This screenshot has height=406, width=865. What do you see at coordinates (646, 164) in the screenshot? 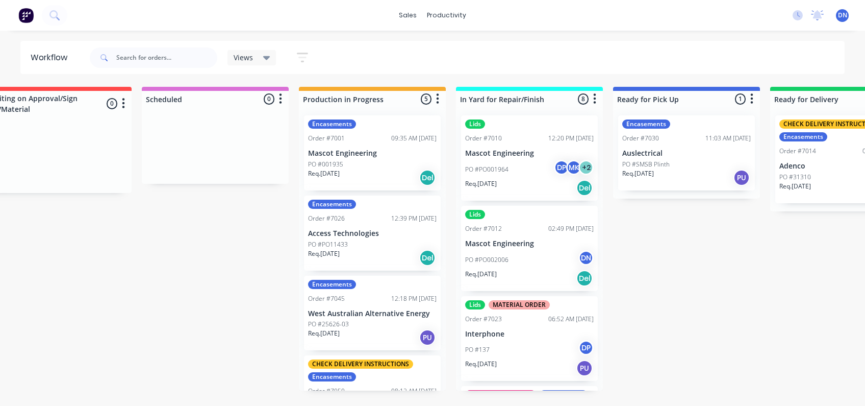
I see `p: PO #SMSB Plinth` at bounding box center [646, 164].